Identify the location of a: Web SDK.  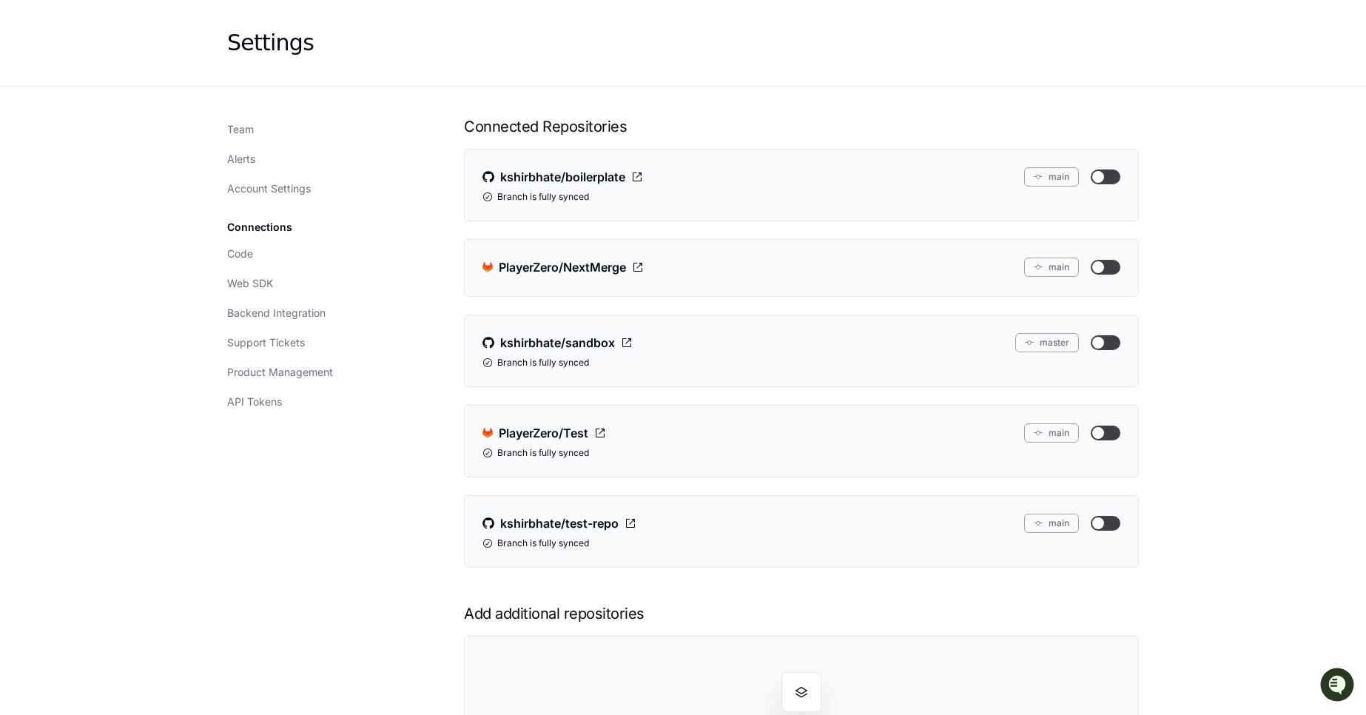
(324, 283).